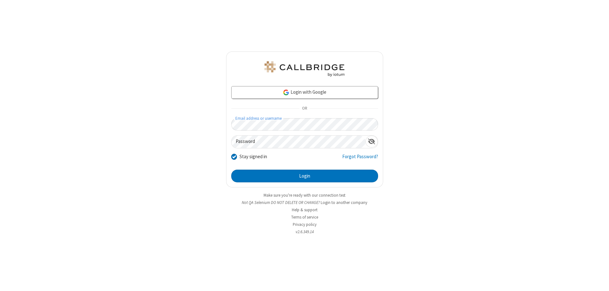 The width and height of the screenshot is (609, 291). Describe the element at coordinates (305, 202) in the screenshot. I see `li: Not QA Selenium DO NOT DELETE OR CHANGE?` at that location.